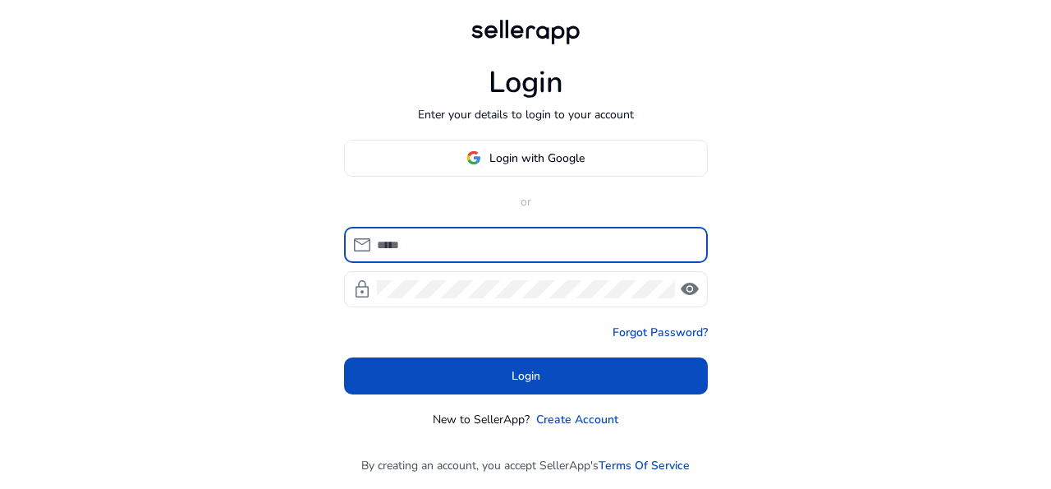  I want to click on span: mail, so click(362, 245).